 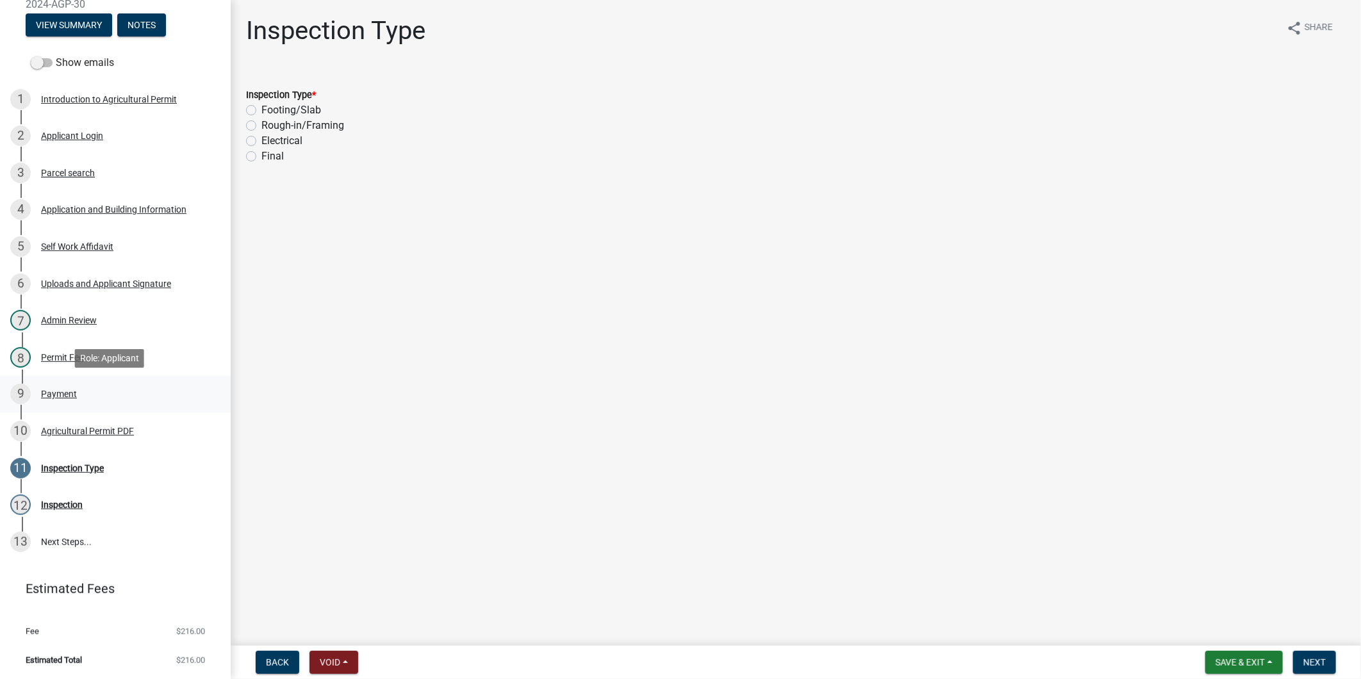 I want to click on i: share, so click(x=1295, y=28).